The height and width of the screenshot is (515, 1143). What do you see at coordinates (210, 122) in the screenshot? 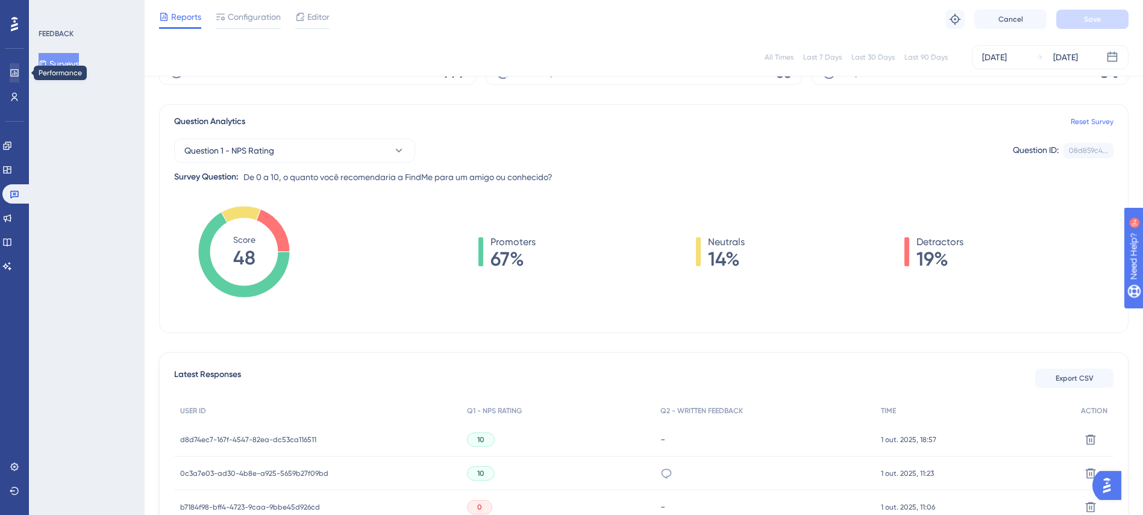
I see `span: Question Analytics` at bounding box center [210, 122].